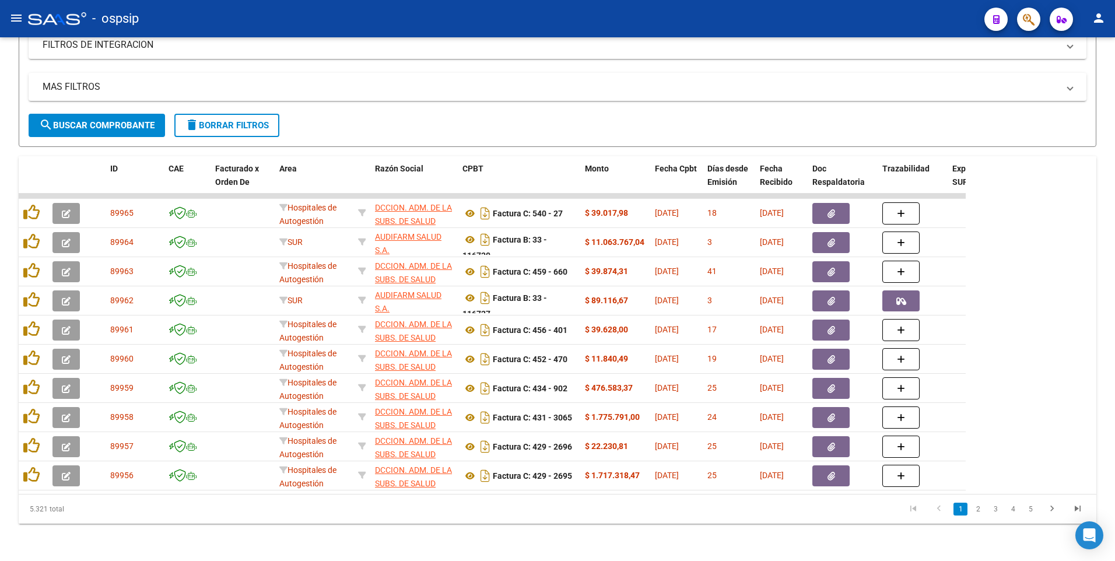 The height and width of the screenshot is (561, 1115). I want to click on strong: $ 11.840,49, so click(606, 359).